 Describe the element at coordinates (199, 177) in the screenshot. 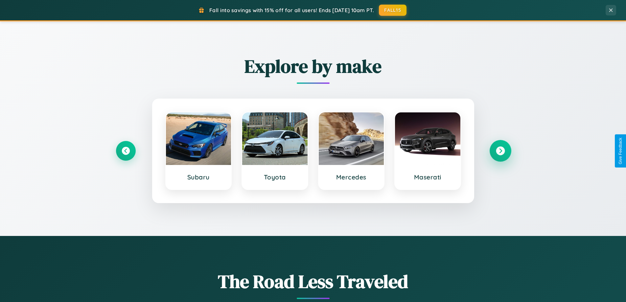

I see `h3: Subaru` at that location.